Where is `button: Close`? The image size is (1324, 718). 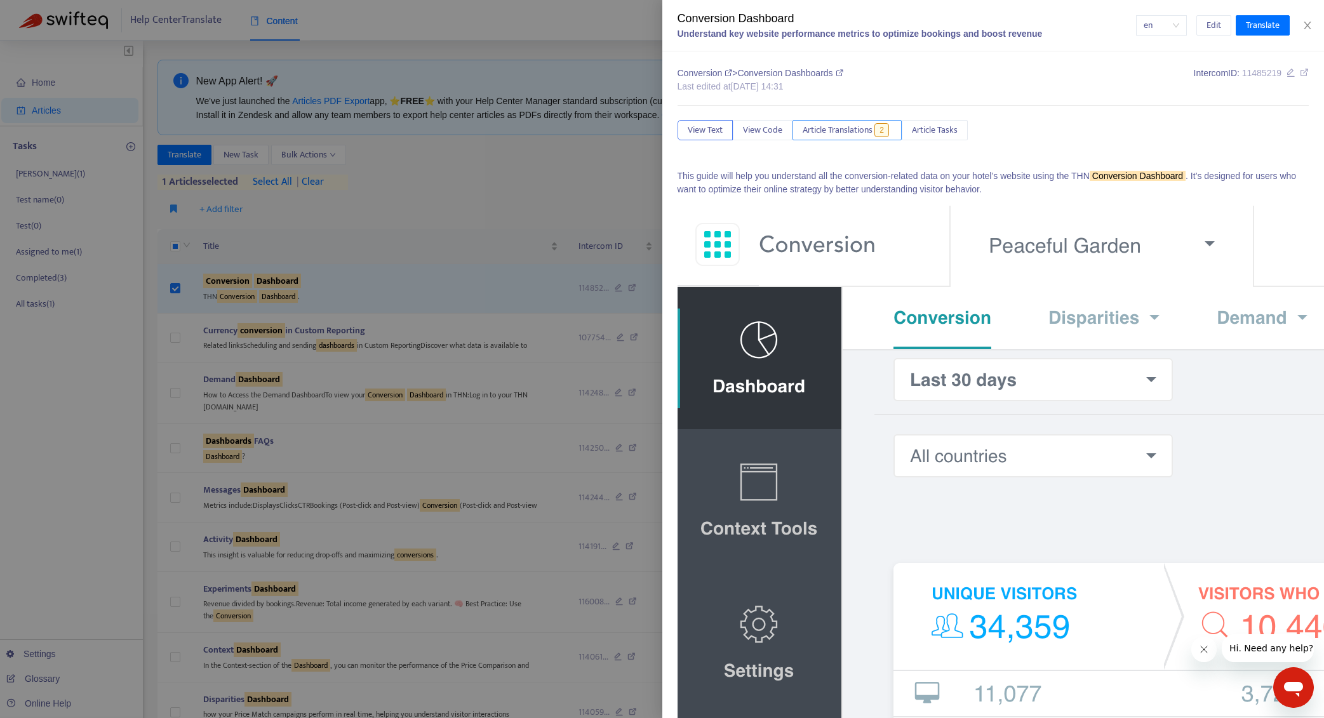 button: Close is located at coordinates (1308, 25).